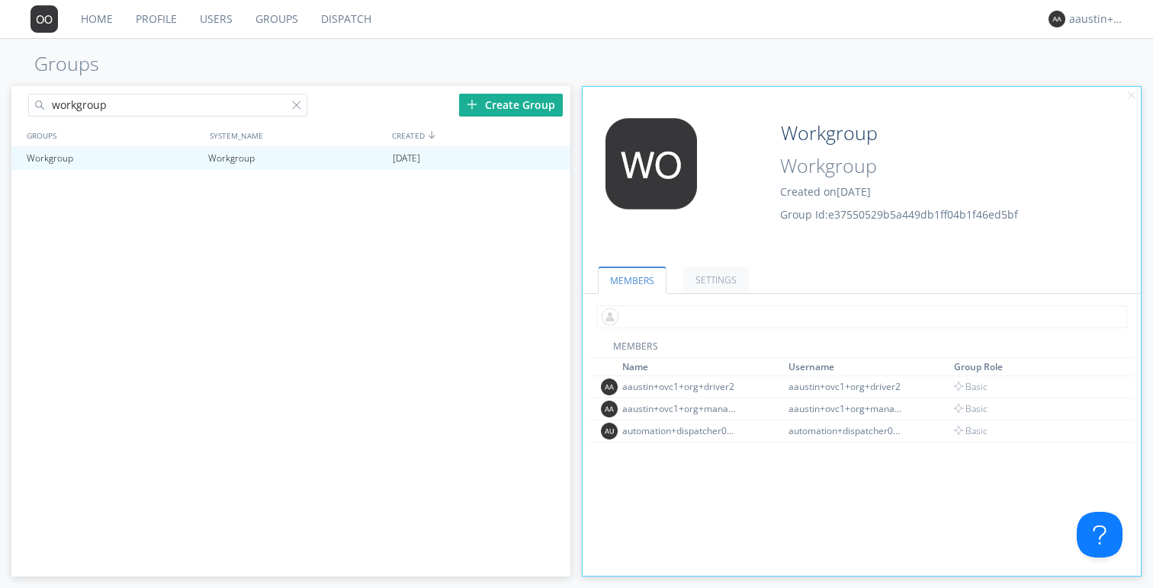  Describe the element at coordinates (472, 104) in the screenshot. I see `img: plus.svg` at that location.